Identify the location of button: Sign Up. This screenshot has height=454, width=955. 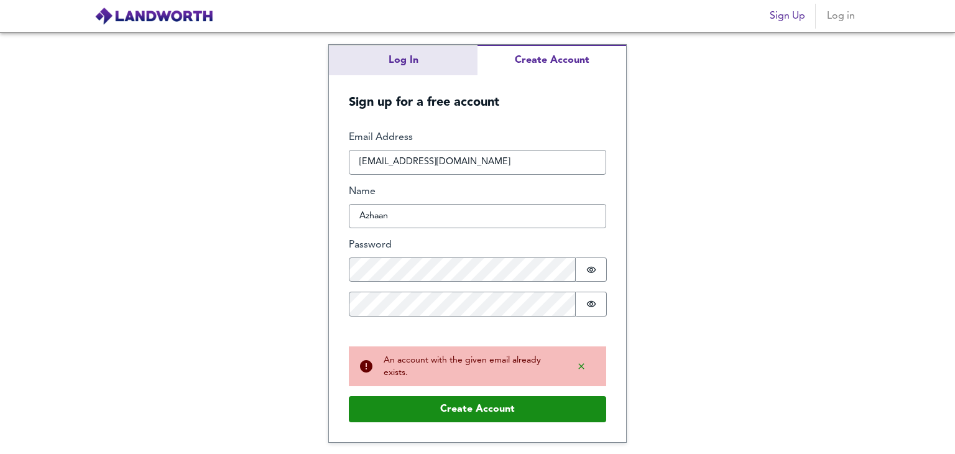
(787, 16).